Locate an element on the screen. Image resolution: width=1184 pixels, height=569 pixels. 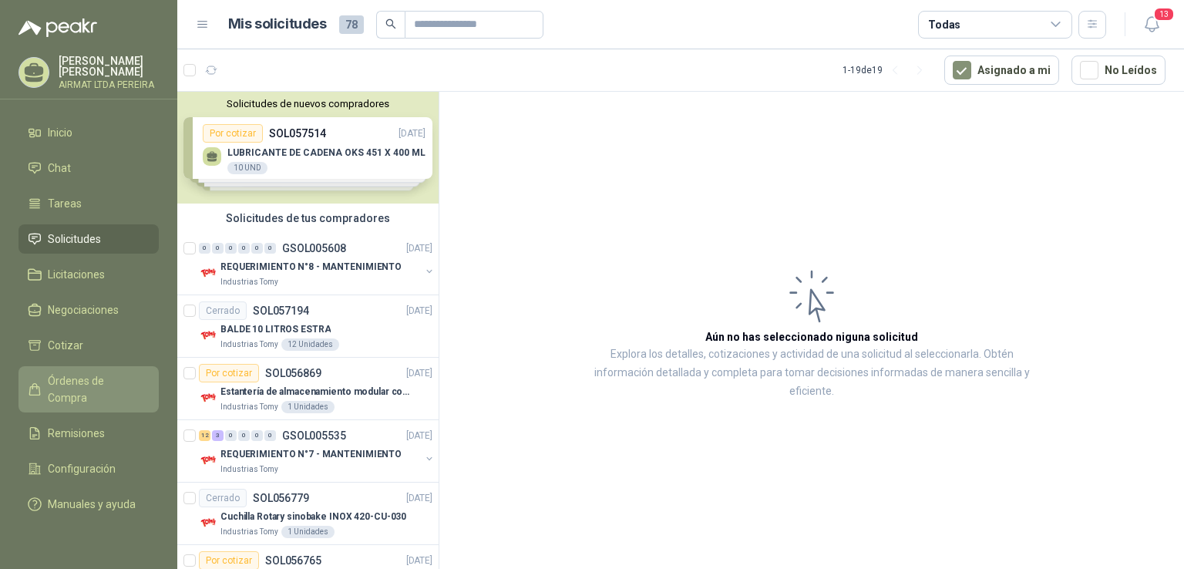
div: 3 is located at coordinates (217, 436).